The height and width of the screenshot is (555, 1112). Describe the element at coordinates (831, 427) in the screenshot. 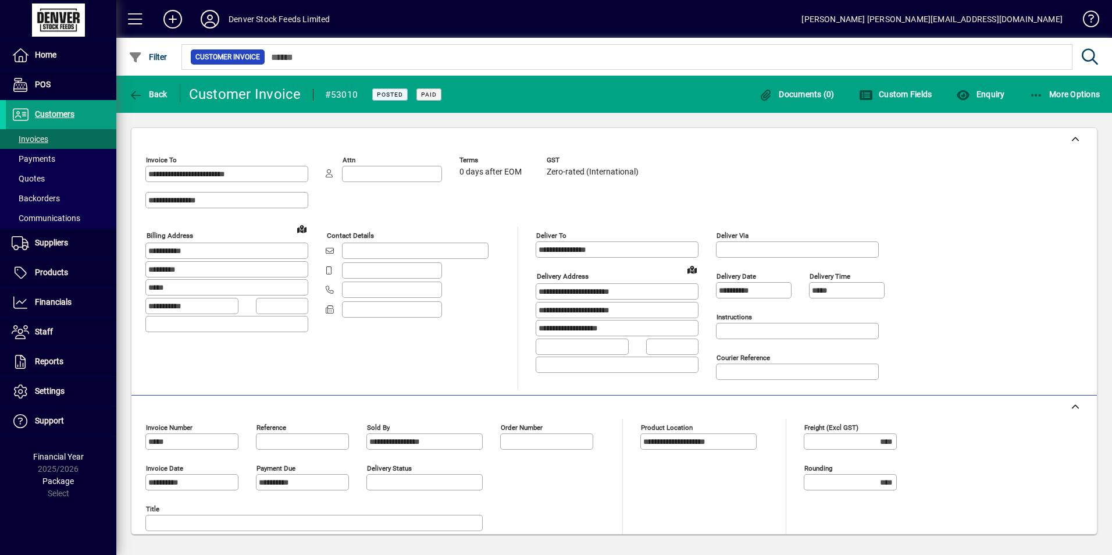

I see `mat-label: Freight (excl GST)` at that location.